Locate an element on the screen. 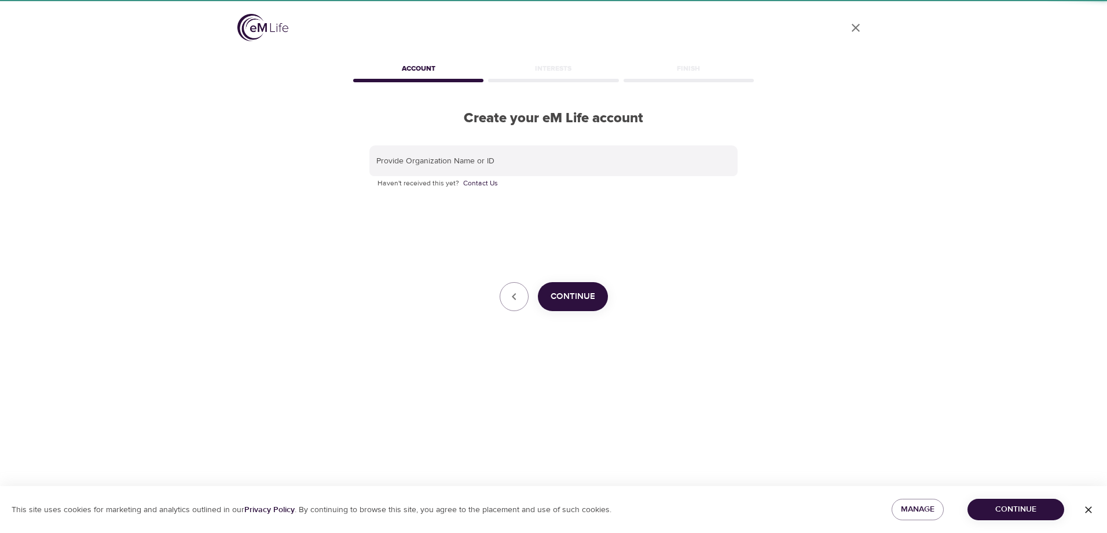 This screenshot has width=1107, height=533. button: Manage is located at coordinates (917, 509).